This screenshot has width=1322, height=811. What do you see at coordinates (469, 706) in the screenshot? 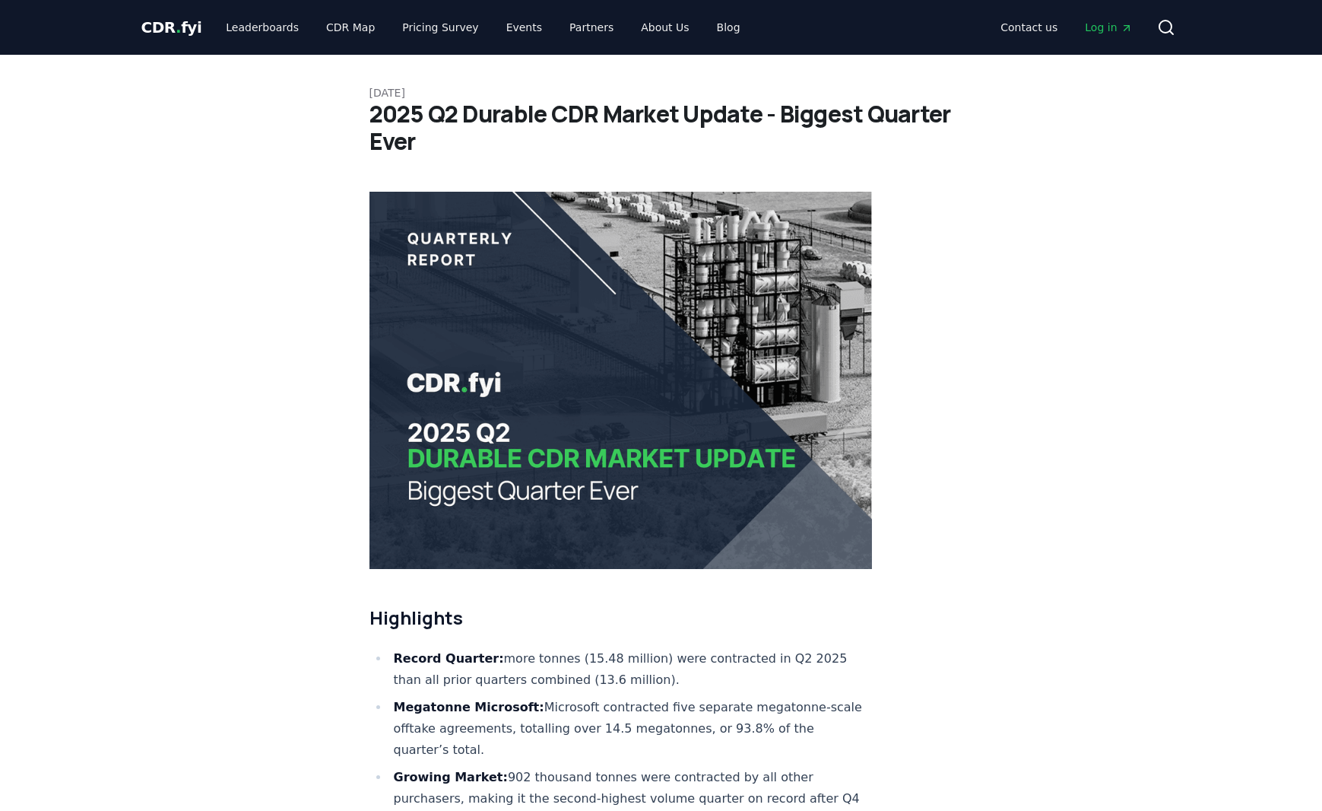
I see `strong: Megatonne Microsoft:` at bounding box center [469, 706].